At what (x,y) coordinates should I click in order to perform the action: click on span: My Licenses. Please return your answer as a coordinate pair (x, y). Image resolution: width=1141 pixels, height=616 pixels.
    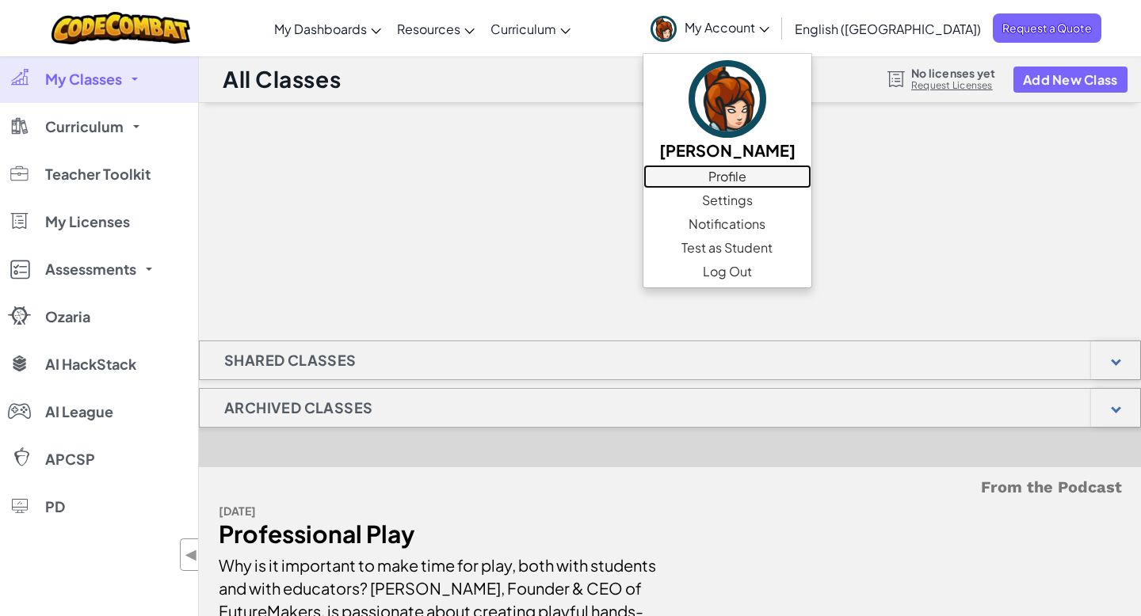
    Looking at the image, I should click on (87, 222).